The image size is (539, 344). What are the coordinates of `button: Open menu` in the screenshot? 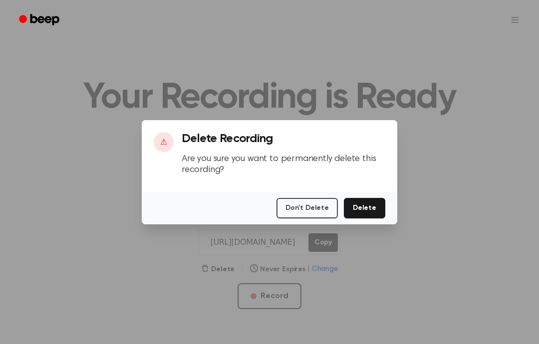 It's located at (515, 20).